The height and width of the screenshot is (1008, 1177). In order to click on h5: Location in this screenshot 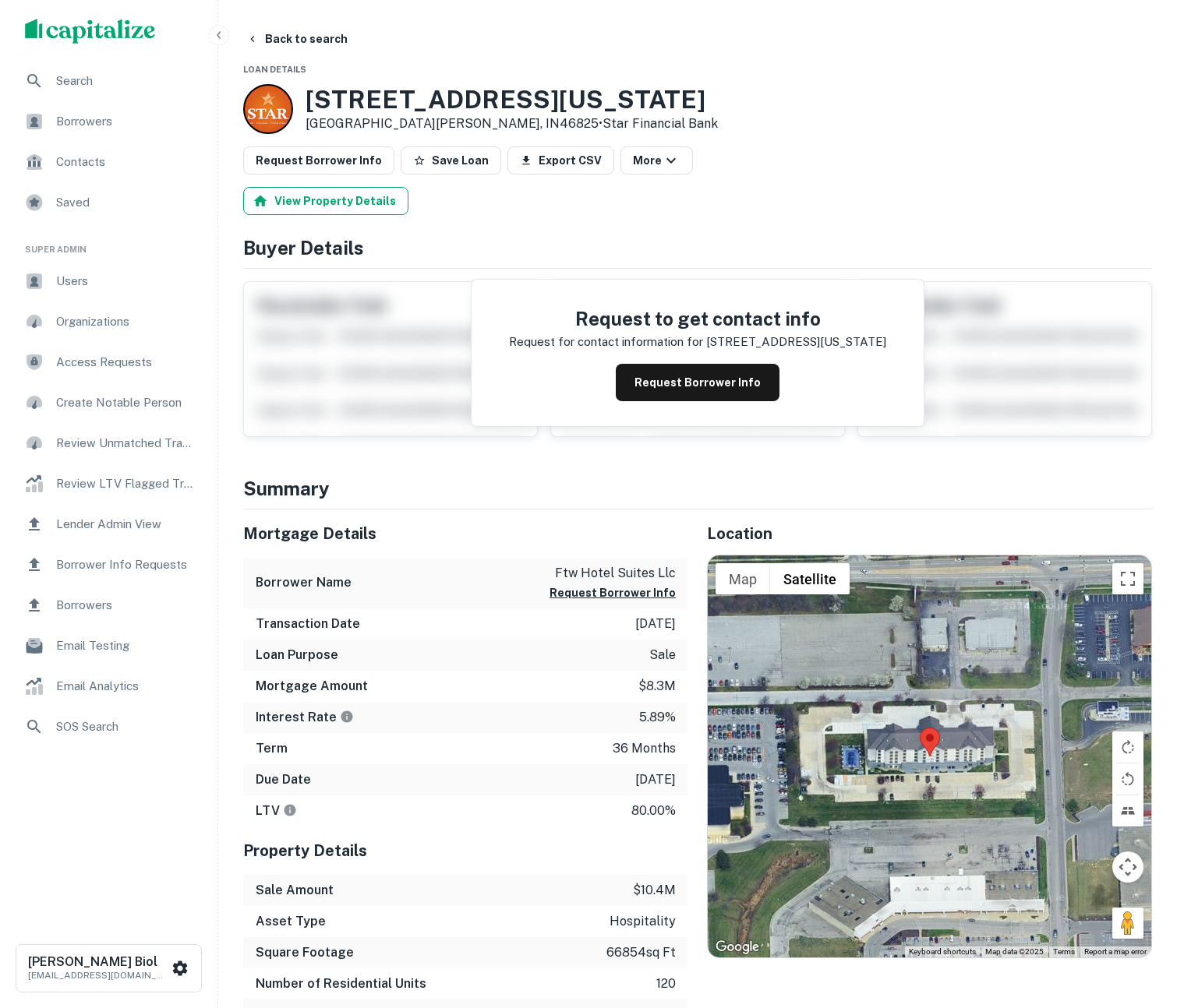, I will do `click(929, 534)`.